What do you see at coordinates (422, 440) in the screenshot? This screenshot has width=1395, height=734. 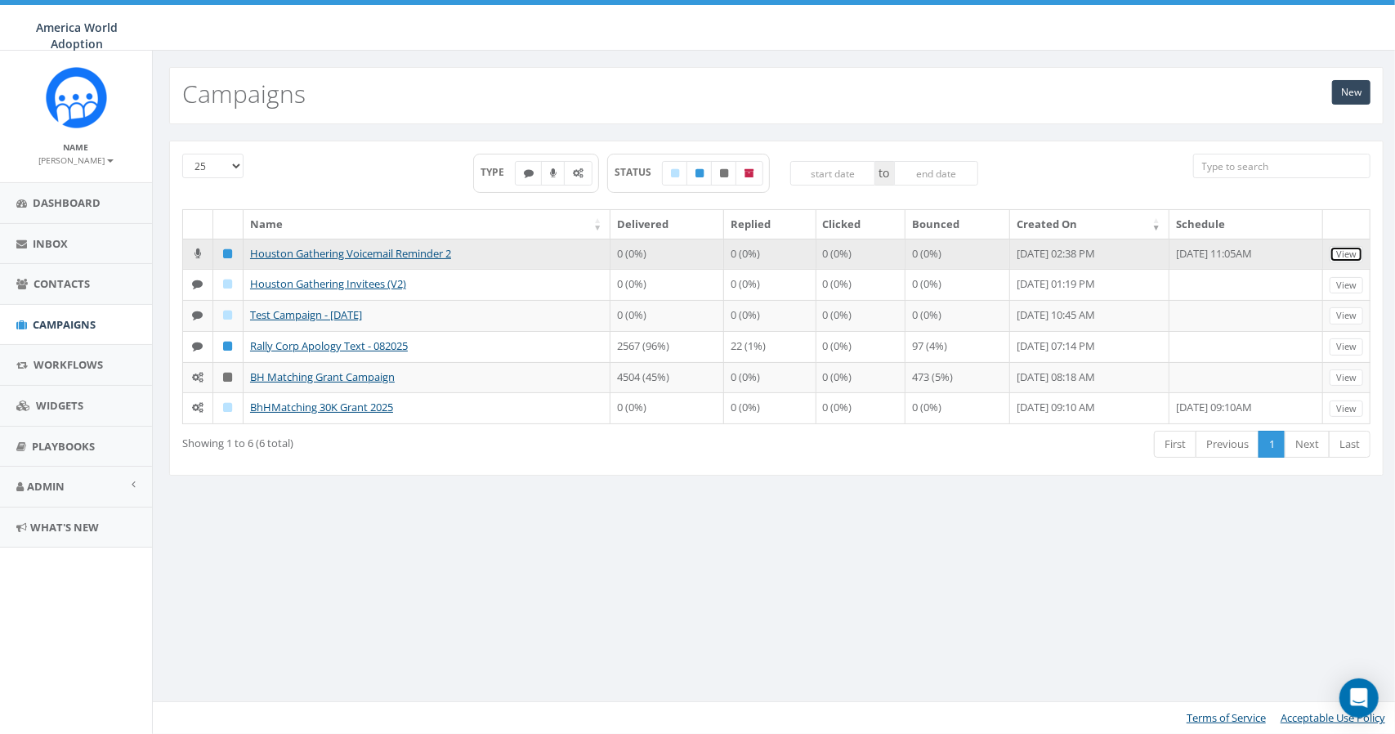 I see `div: Showing 1 to 6 (6 total)` at bounding box center [422, 440].